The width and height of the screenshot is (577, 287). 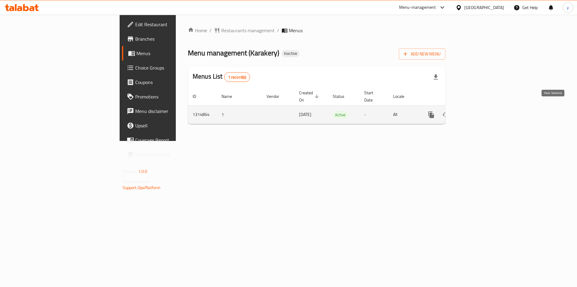 What do you see at coordinates (237, 77) in the screenshot?
I see `span: 1 record(s)` at bounding box center [237, 77].